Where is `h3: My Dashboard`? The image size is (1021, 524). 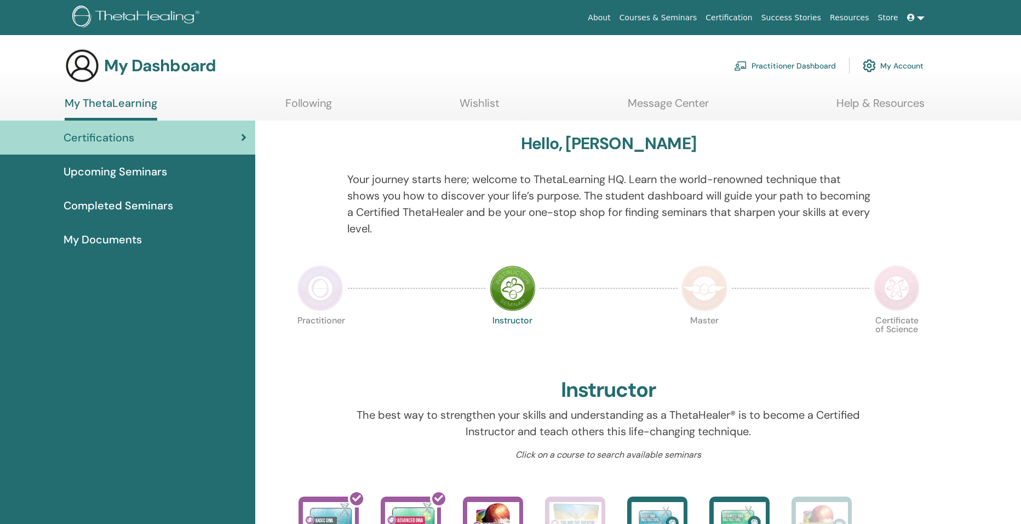
h3: My Dashboard is located at coordinates (160, 66).